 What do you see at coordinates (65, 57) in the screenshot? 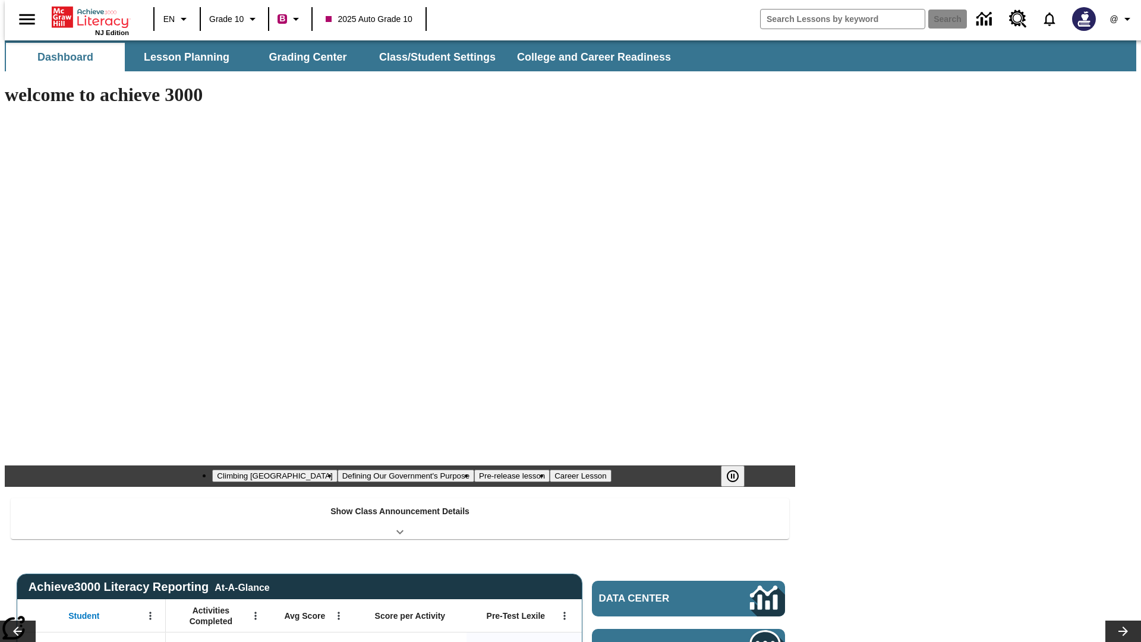
I see `button: Dashboard` at bounding box center [65, 57].